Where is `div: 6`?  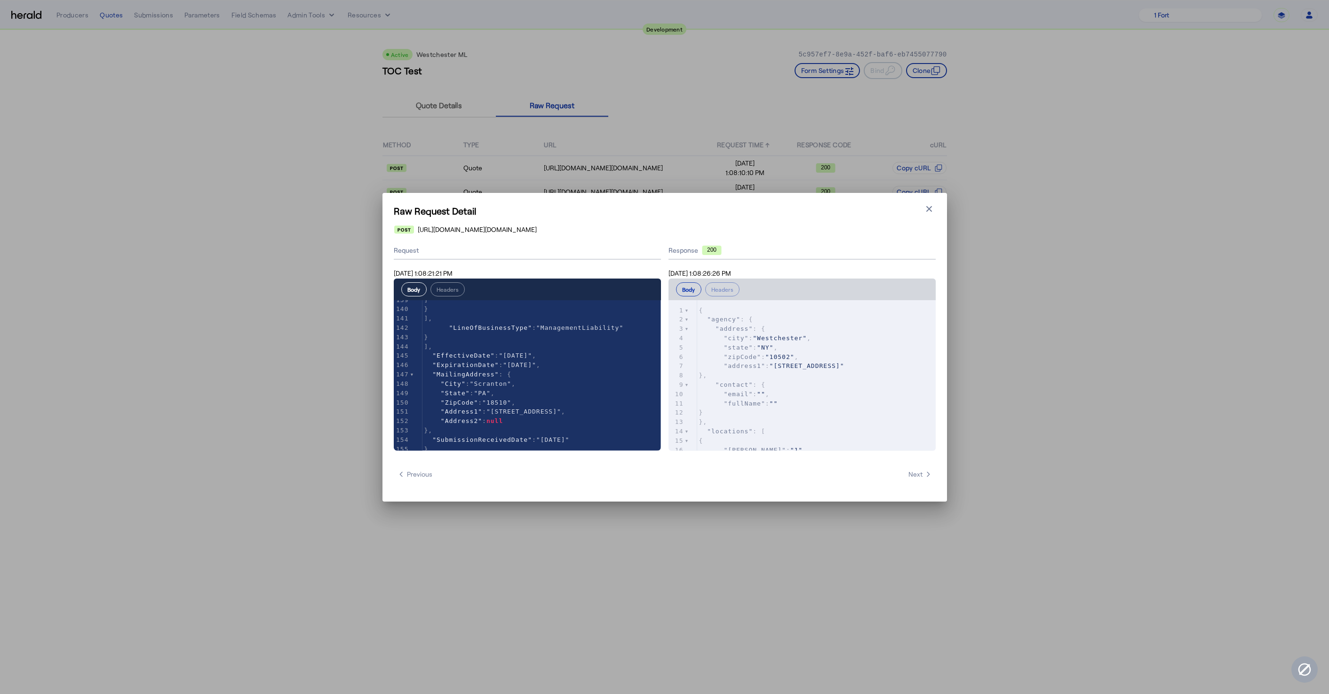
div: 6 is located at coordinates (676, 357).